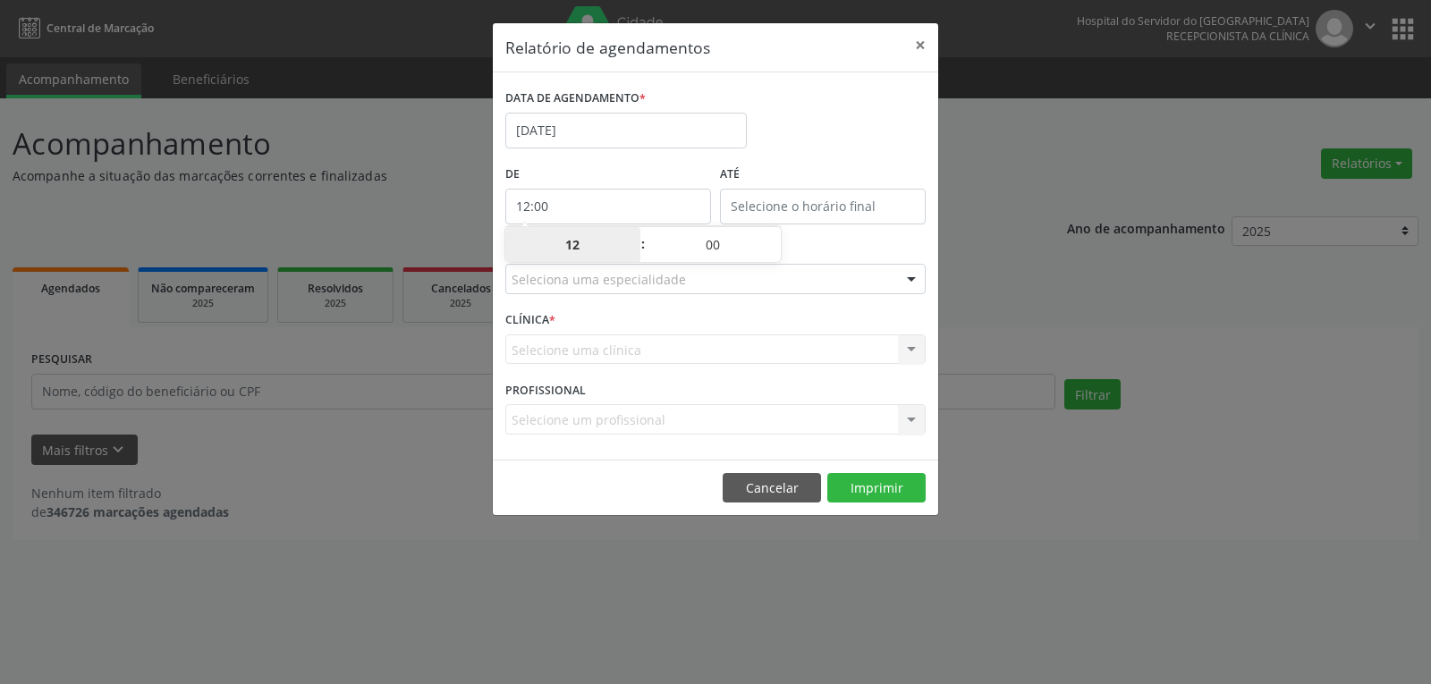 This screenshot has width=1431, height=684. Describe the element at coordinates (607, 47) in the screenshot. I see `h5: Relatório de agendamentos` at that location.